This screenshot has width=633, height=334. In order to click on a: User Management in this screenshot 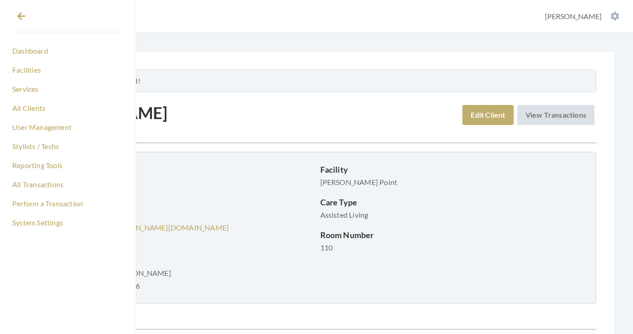, I will do `click(68, 127)`.